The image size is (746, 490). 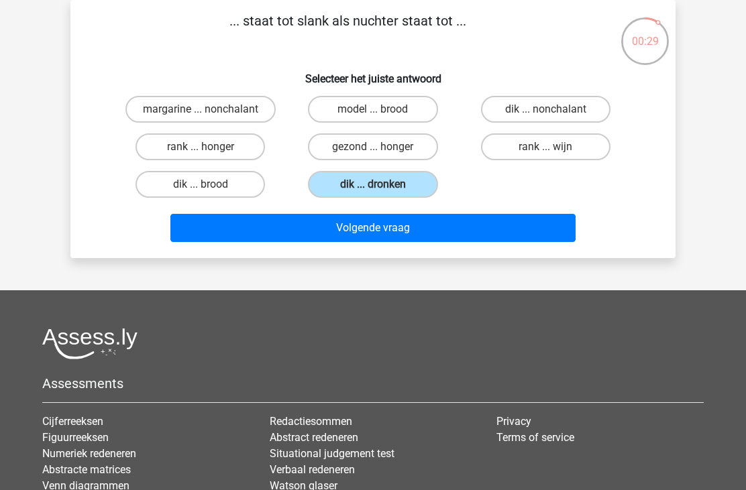 I want to click on a: Verbaal redeneren, so click(x=312, y=469).